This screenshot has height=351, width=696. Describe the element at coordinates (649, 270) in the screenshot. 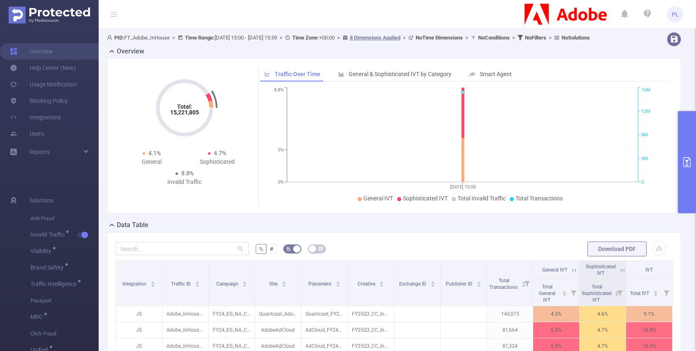

I see `span: IVT` at that location.